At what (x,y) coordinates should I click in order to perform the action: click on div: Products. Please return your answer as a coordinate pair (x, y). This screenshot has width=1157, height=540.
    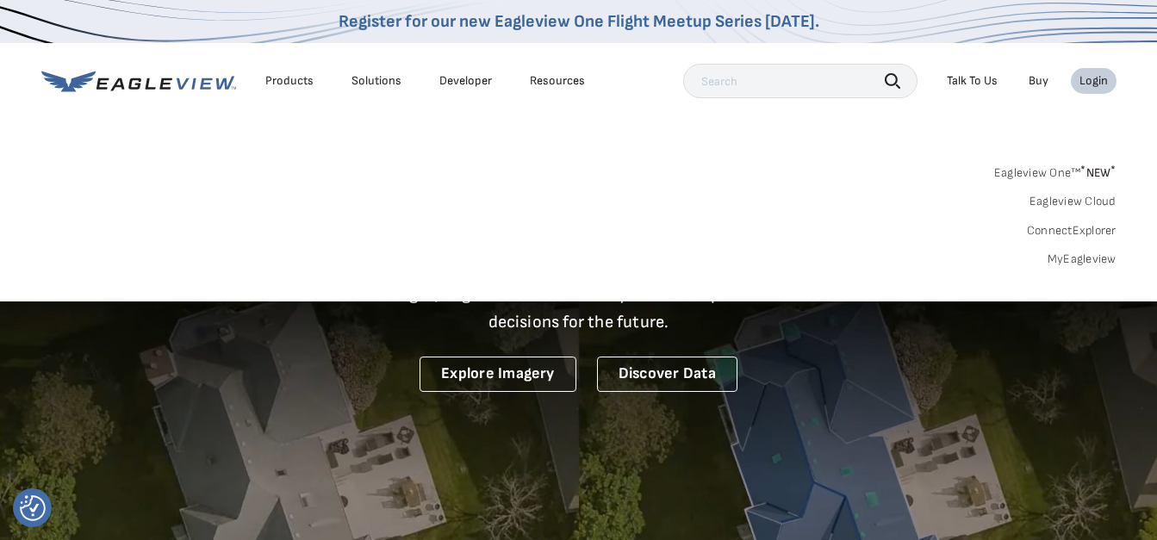
    Looking at the image, I should click on (290, 81).